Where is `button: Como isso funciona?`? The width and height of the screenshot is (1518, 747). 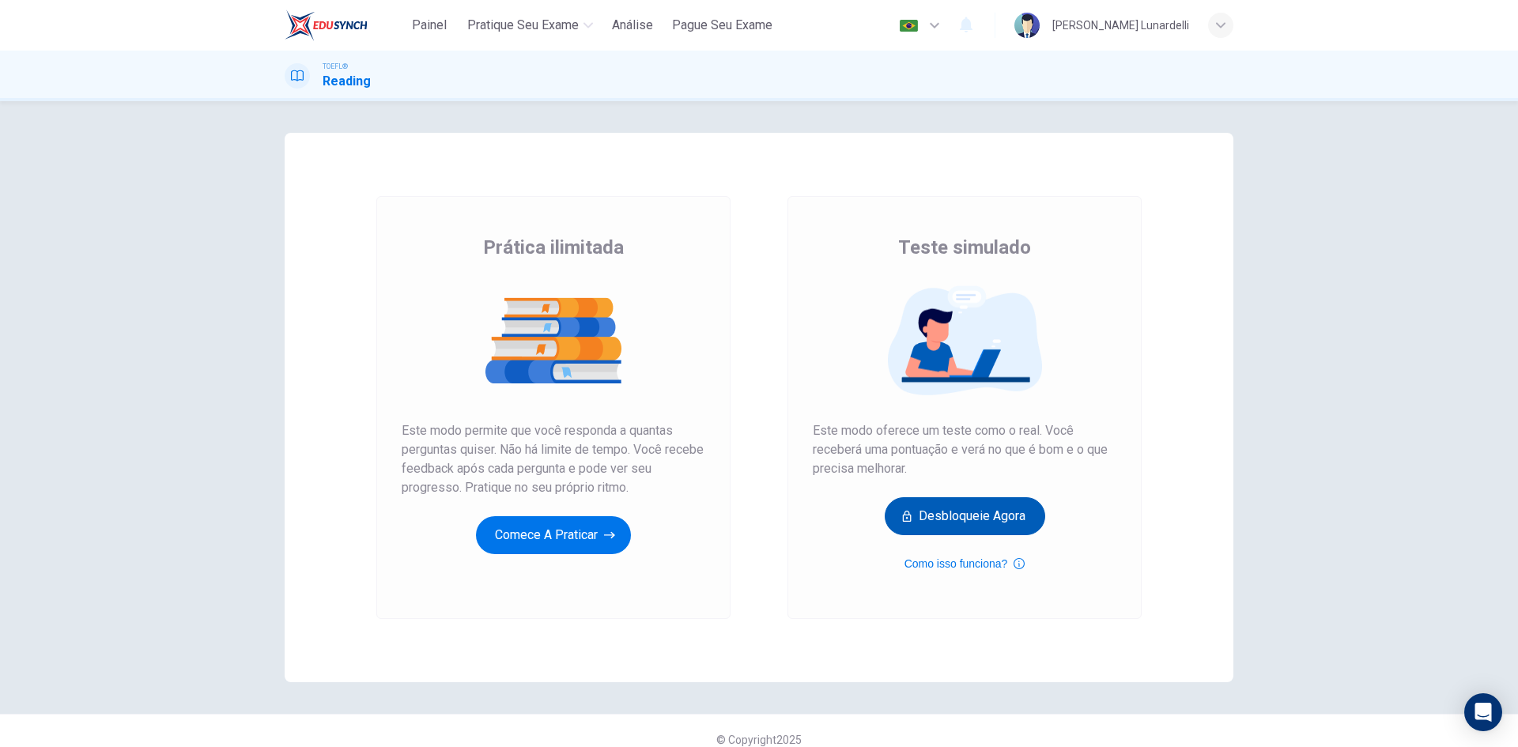
button: Como isso funciona? is located at coordinates (965, 564).